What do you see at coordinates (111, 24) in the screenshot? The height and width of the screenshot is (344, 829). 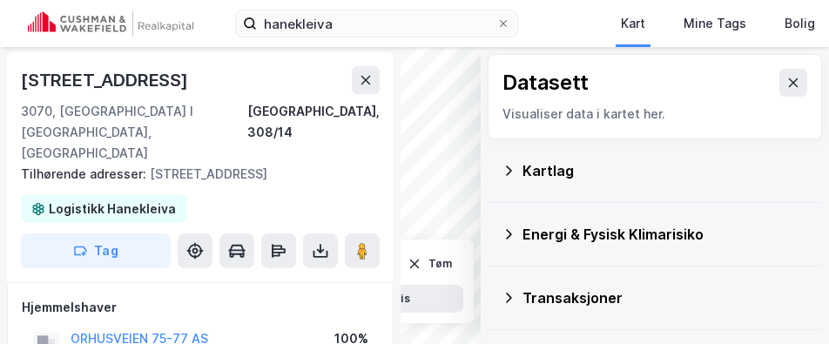 I see `img: cushman-wakefield-realkapital-logo.202ea83816669bd177139c58696a8fa1.svg` at bounding box center [111, 24].